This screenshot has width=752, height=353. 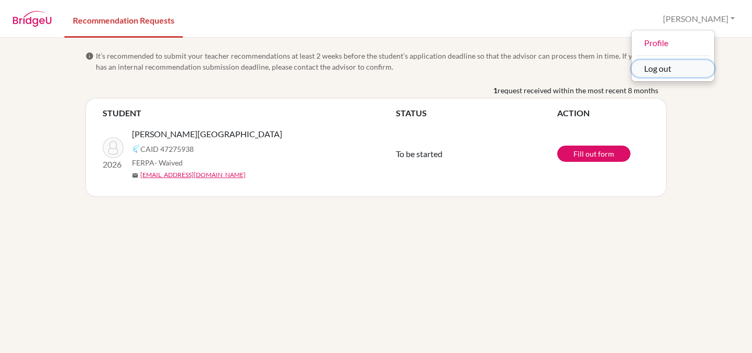 I want to click on th: STUDENT, so click(x=249, y=113).